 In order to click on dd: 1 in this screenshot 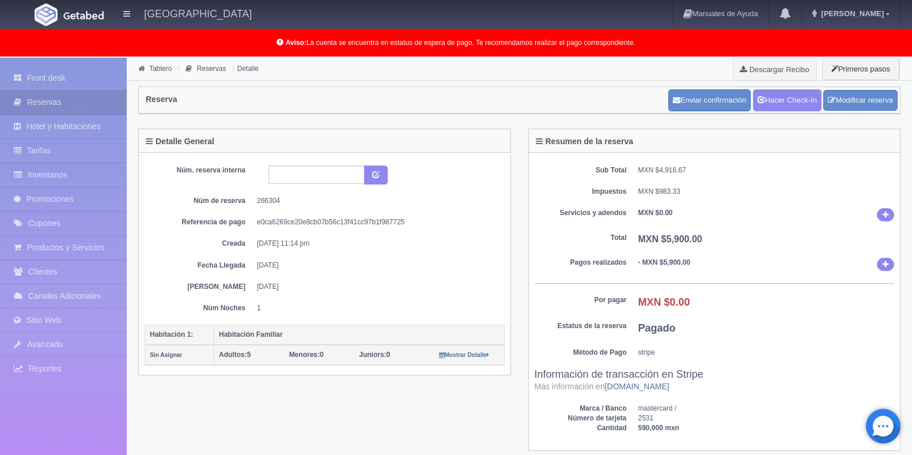, I will do `click(376, 308)`.